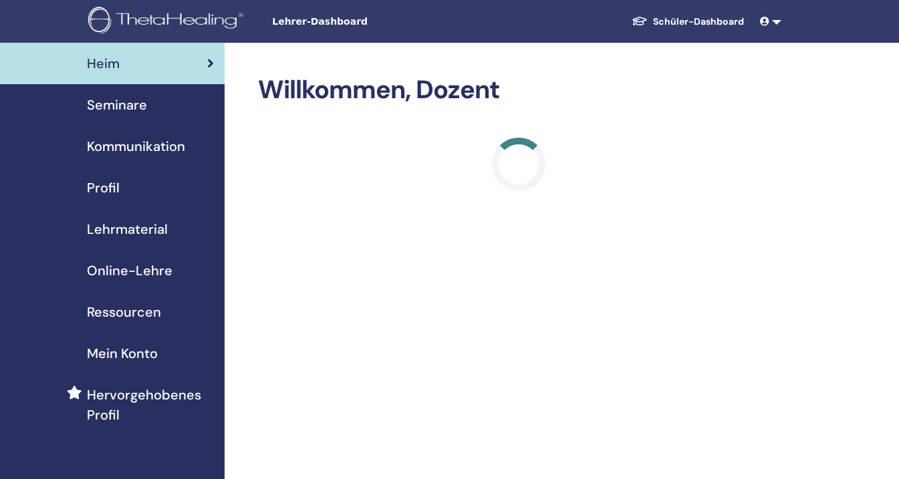 This screenshot has height=479, width=899. Describe the element at coordinates (103, 64) in the screenshot. I see `span: Heim` at that location.